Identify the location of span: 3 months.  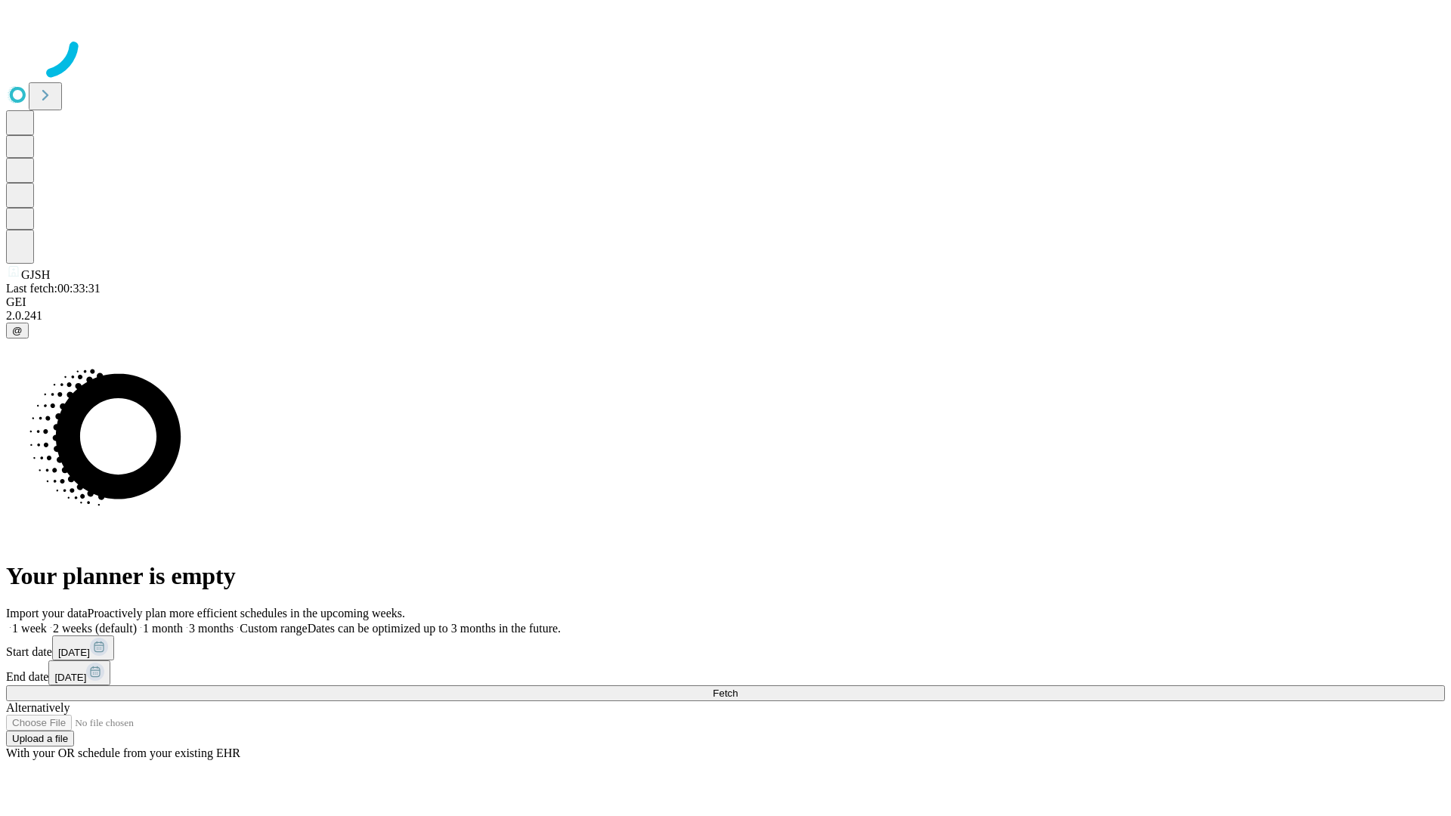
(211, 628).